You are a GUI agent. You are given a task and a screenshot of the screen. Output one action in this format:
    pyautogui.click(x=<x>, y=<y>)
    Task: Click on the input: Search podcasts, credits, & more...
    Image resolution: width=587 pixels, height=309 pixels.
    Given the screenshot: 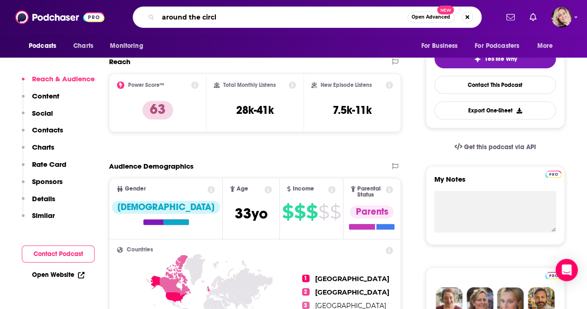 What is the action you would take?
    pyautogui.click(x=283, y=17)
    